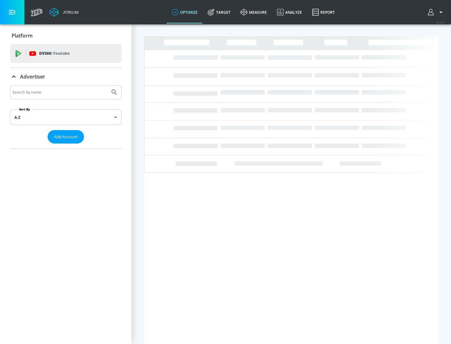  Describe the element at coordinates (66, 36) in the screenshot. I see `div: Platform` at that location.